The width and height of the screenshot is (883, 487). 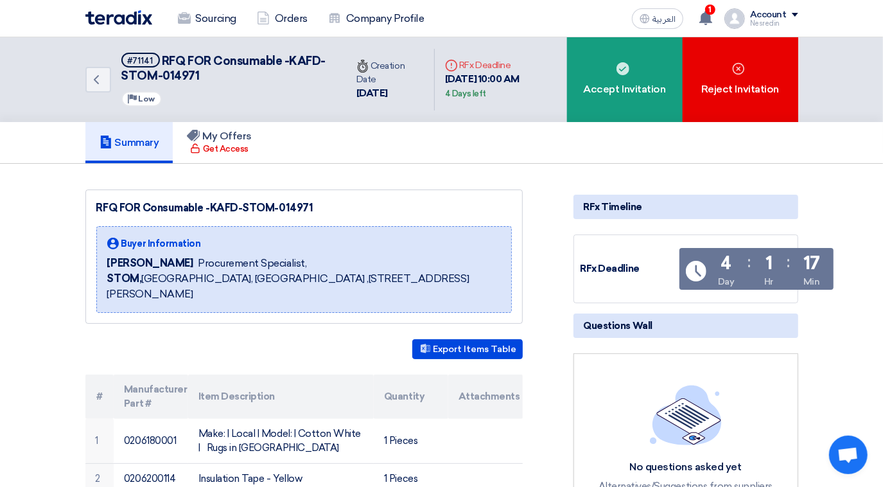 What do you see at coordinates (376, 19) in the screenshot?
I see `a: Company Profile` at bounding box center [376, 19].